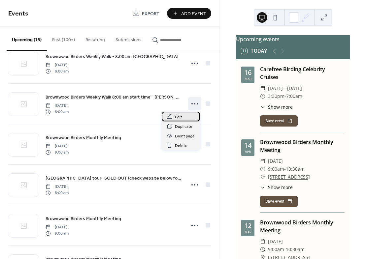 This screenshot has height=259, width=366. I want to click on div: 14, so click(248, 146).